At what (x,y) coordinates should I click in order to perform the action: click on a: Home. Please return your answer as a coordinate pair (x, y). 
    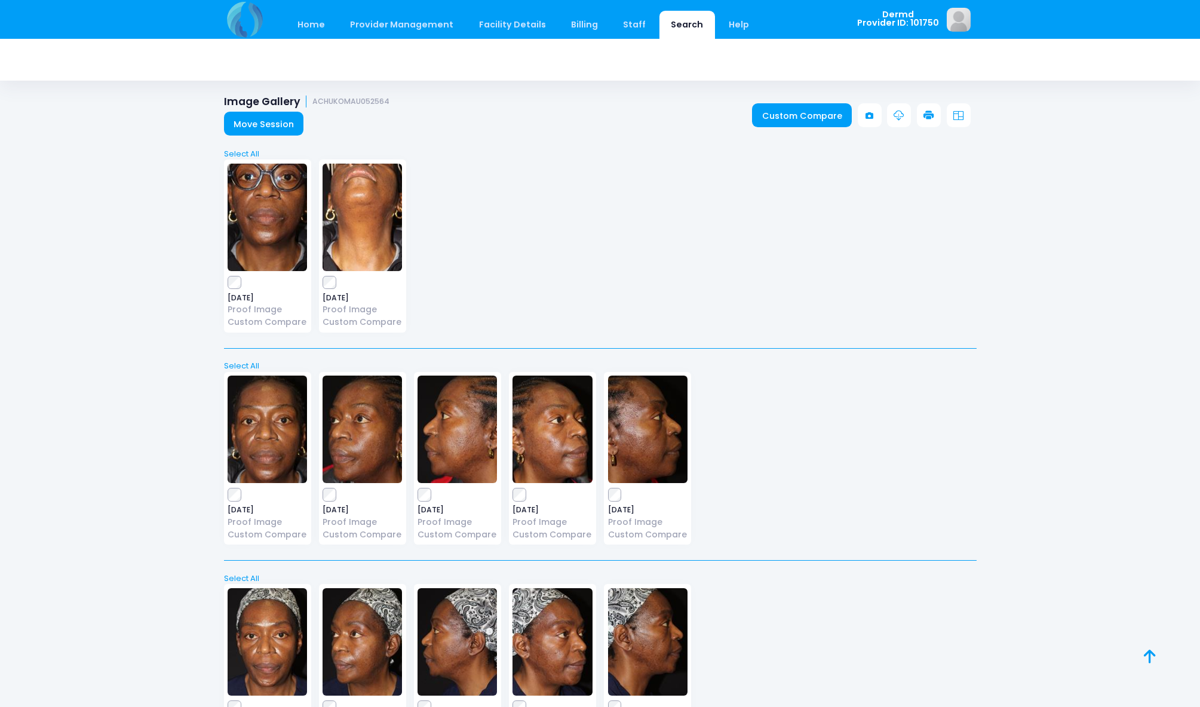
    Looking at the image, I should click on (311, 24).